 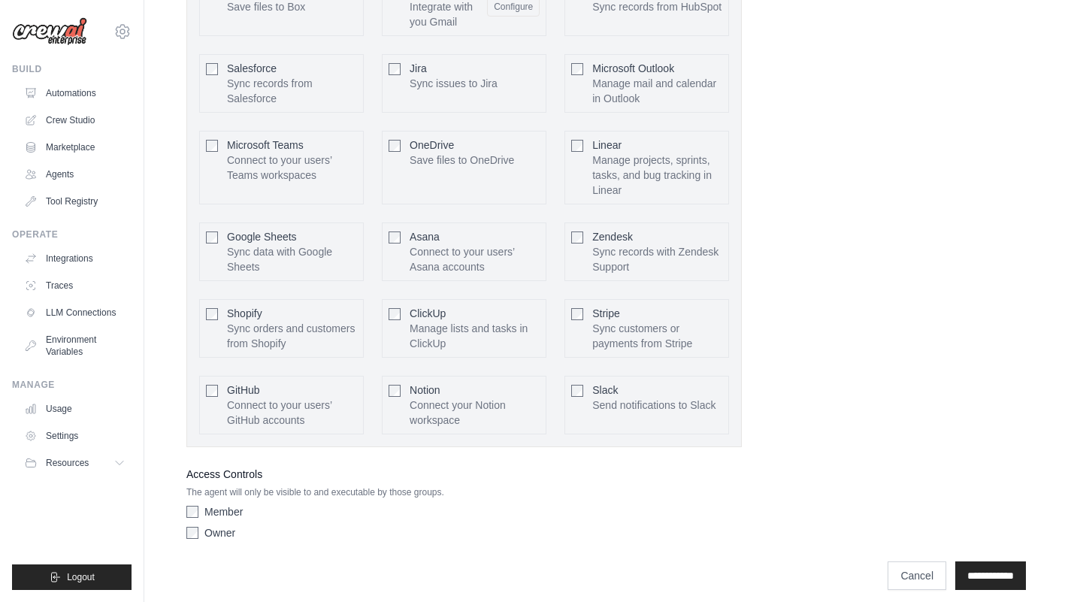 I want to click on p: Manage mail and calendar in Outlook, so click(x=657, y=91).